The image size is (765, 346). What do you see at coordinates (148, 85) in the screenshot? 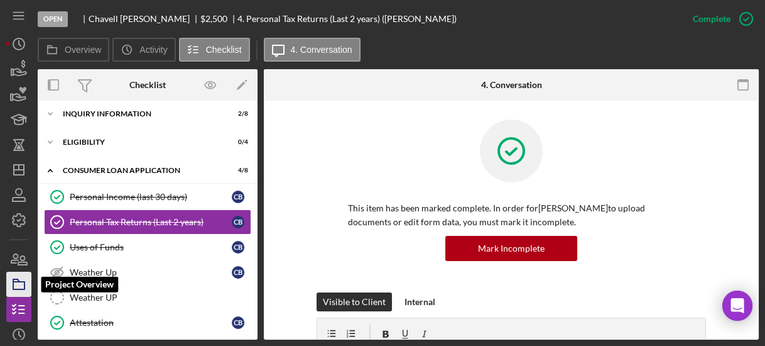
I see `div: Checklist` at bounding box center [148, 85].